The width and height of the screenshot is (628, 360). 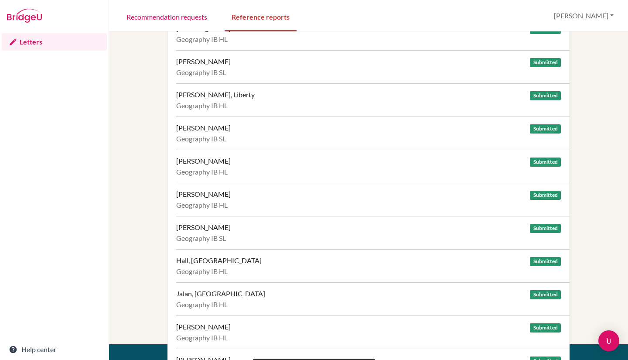 I want to click on a: Recommendation requests, so click(x=167, y=16).